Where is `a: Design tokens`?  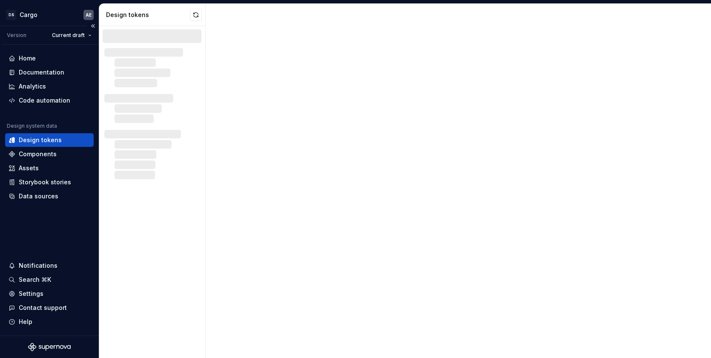
a: Design tokens is located at coordinates (49, 140).